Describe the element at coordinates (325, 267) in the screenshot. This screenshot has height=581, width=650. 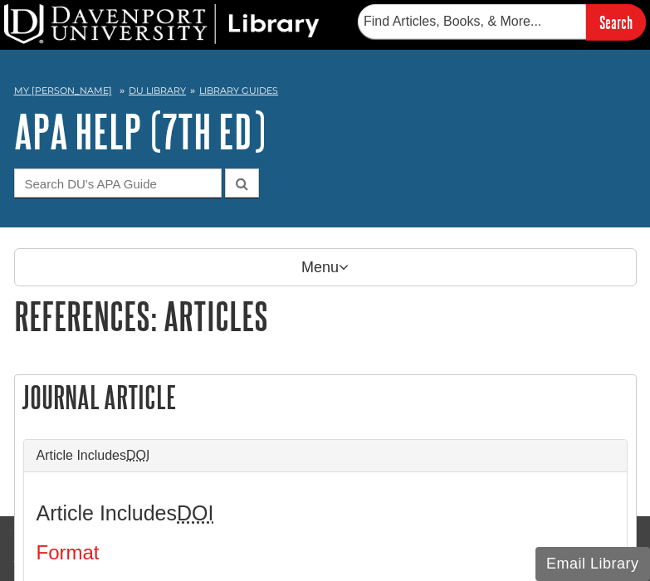
I see `p: Menu` at that location.